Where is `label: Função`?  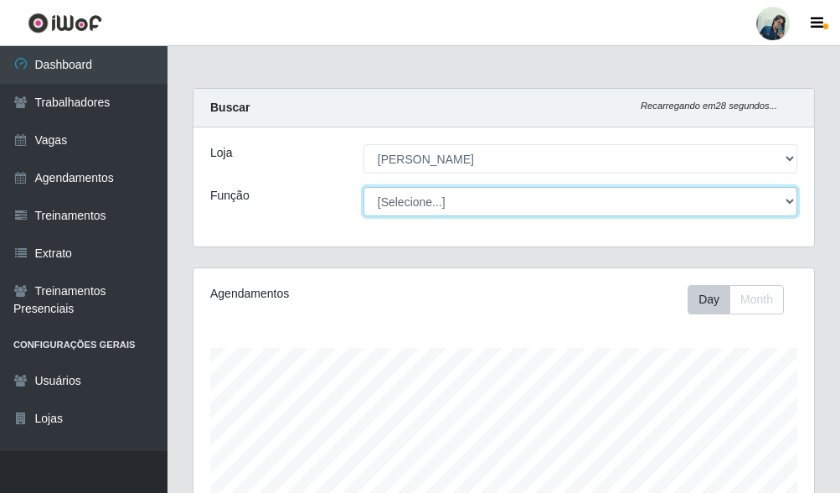 label: Função is located at coordinates (230, 195).